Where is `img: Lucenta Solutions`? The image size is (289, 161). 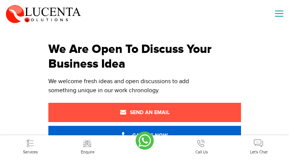
img: Lucenta Solutions is located at coordinates (43, 14).